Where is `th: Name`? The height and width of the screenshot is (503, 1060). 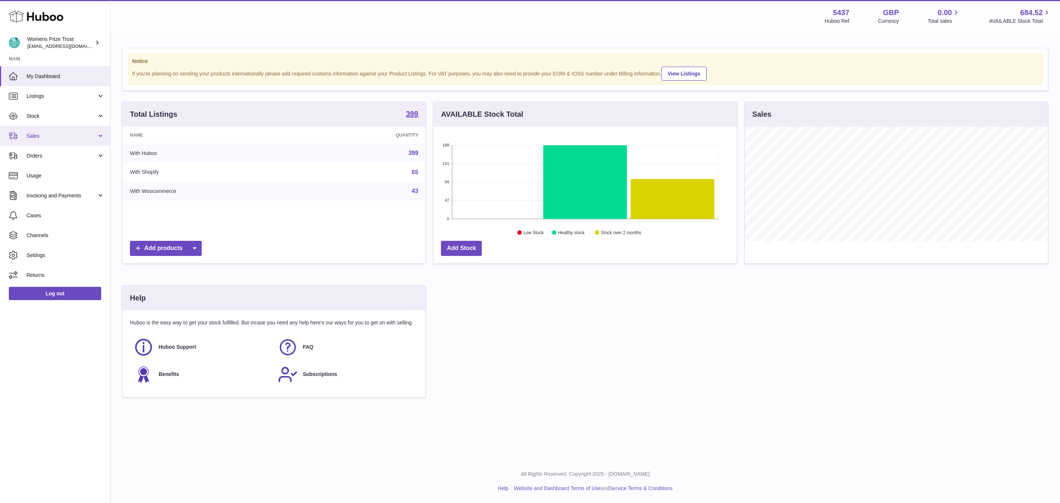 th: Name is located at coordinates (216, 135).